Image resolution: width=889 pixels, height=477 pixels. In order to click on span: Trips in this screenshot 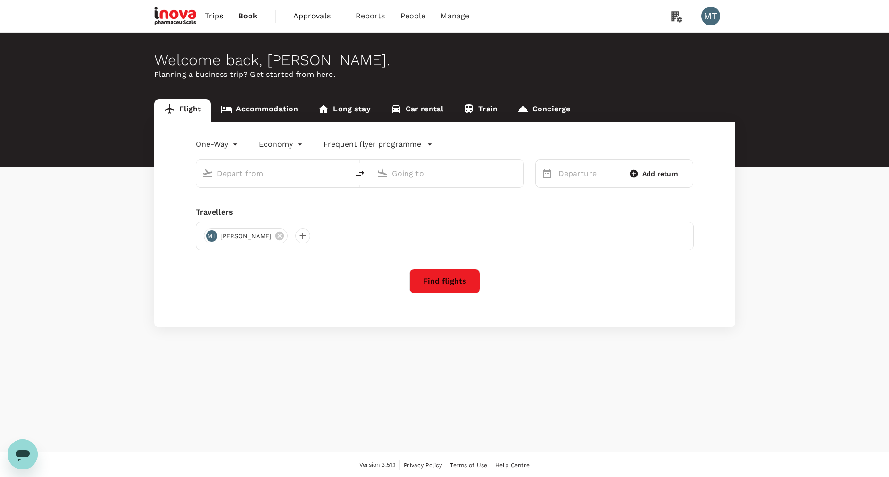, I will do `click(214, 16)`.